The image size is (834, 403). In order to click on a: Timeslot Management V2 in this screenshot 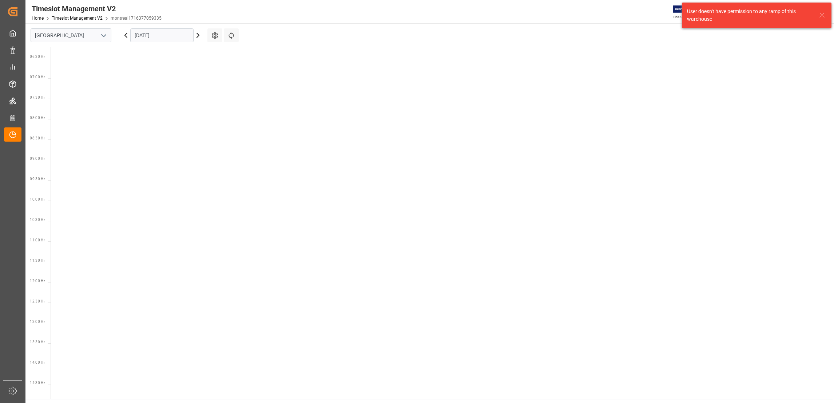, I will do `click(77, 18)`.